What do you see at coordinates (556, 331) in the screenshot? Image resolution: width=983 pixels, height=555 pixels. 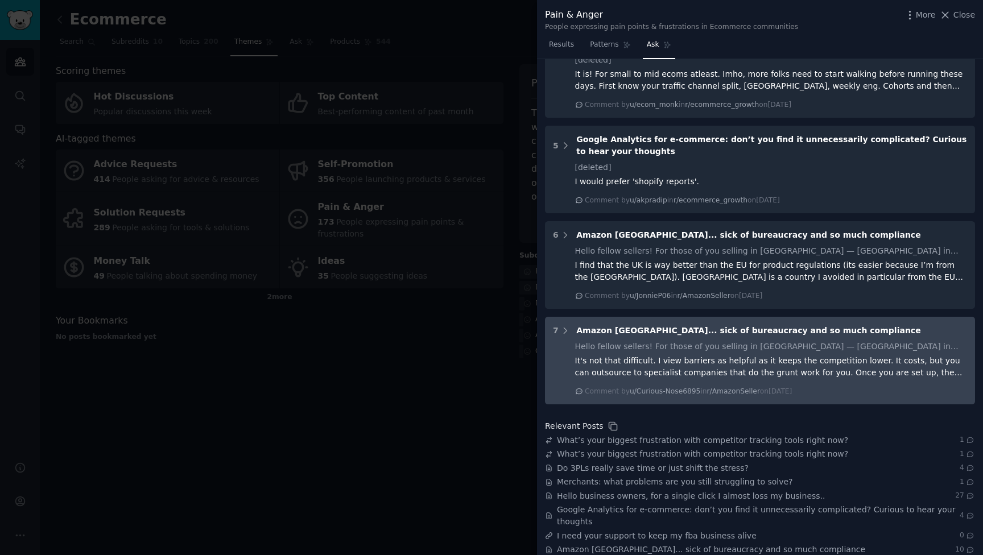 I see `div: 7` at bounding box center [556, 331].